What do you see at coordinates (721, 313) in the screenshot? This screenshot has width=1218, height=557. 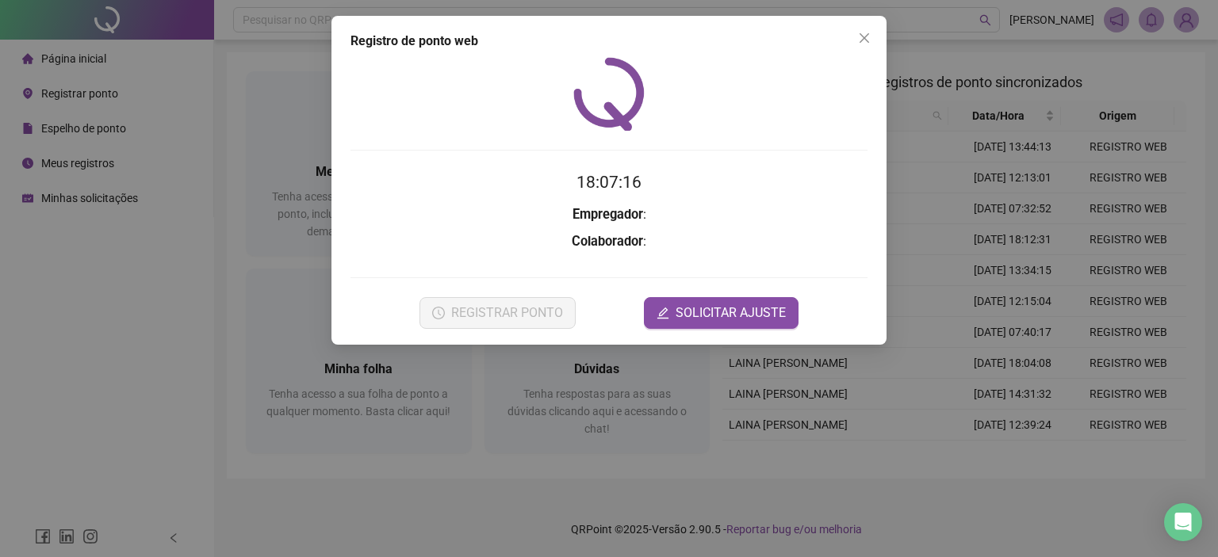 I see `button: editSOLICITAR AJUSTE` at bounding box center [721, 313].